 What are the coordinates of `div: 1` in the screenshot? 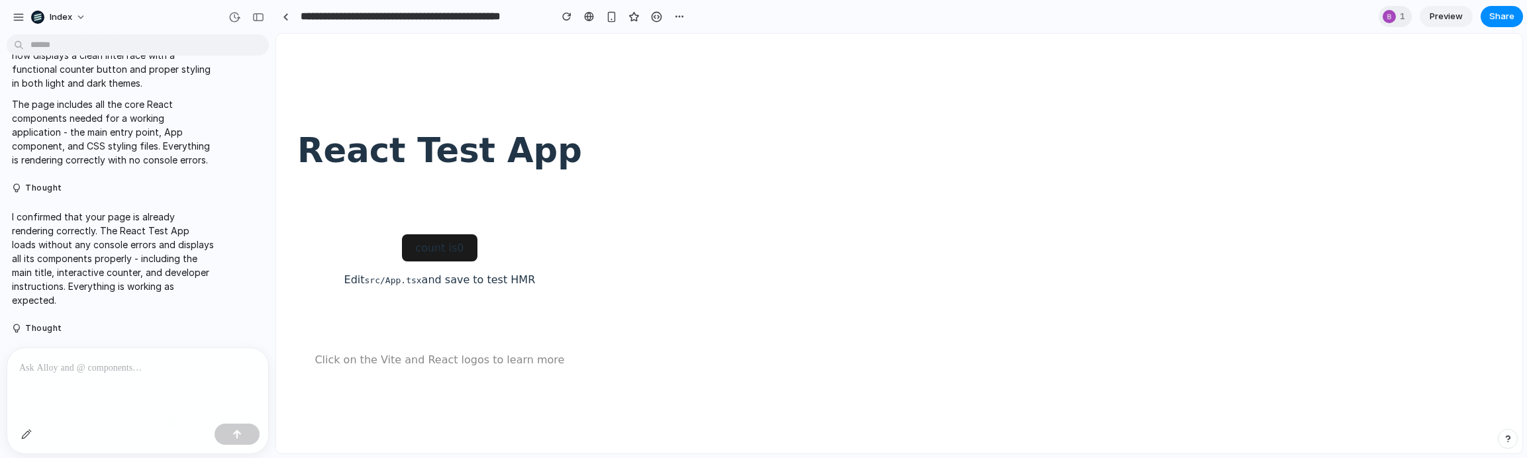 It's located at (1395, 17).